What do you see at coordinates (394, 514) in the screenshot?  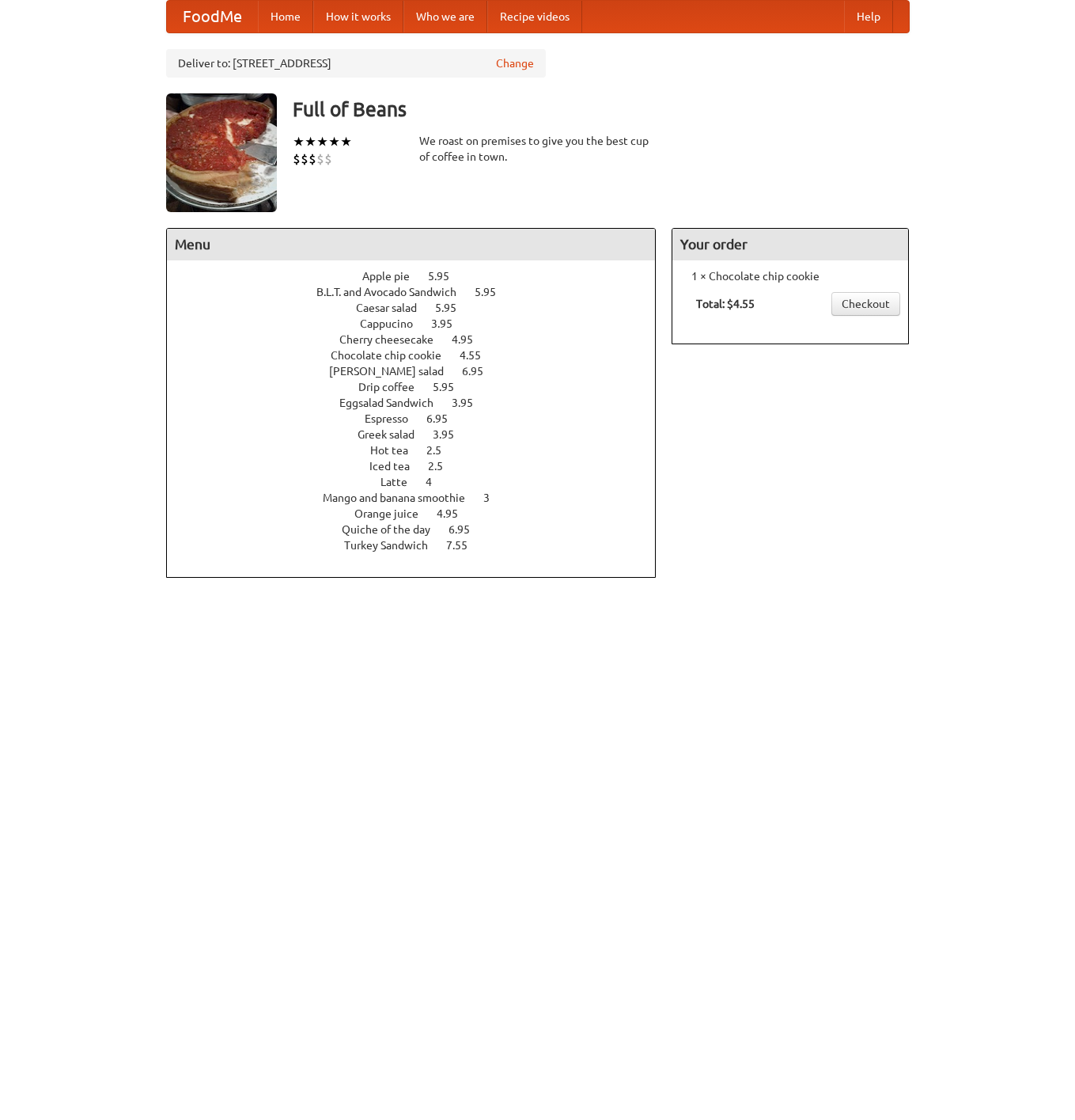 I see `span: Orange juice` at bounding box center [394, 514].